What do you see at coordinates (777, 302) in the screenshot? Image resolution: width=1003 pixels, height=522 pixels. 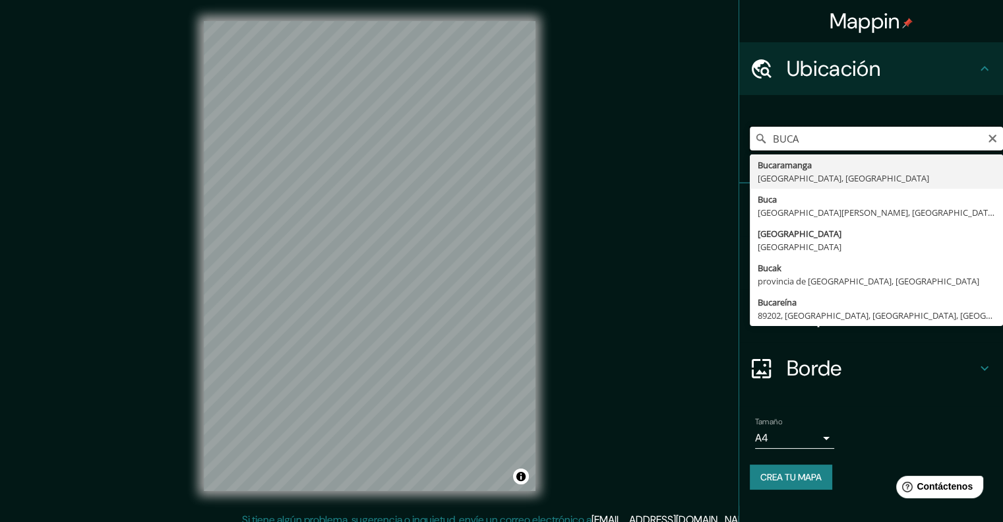 I see `font: Bucareína` at bounding box center [777, 302].